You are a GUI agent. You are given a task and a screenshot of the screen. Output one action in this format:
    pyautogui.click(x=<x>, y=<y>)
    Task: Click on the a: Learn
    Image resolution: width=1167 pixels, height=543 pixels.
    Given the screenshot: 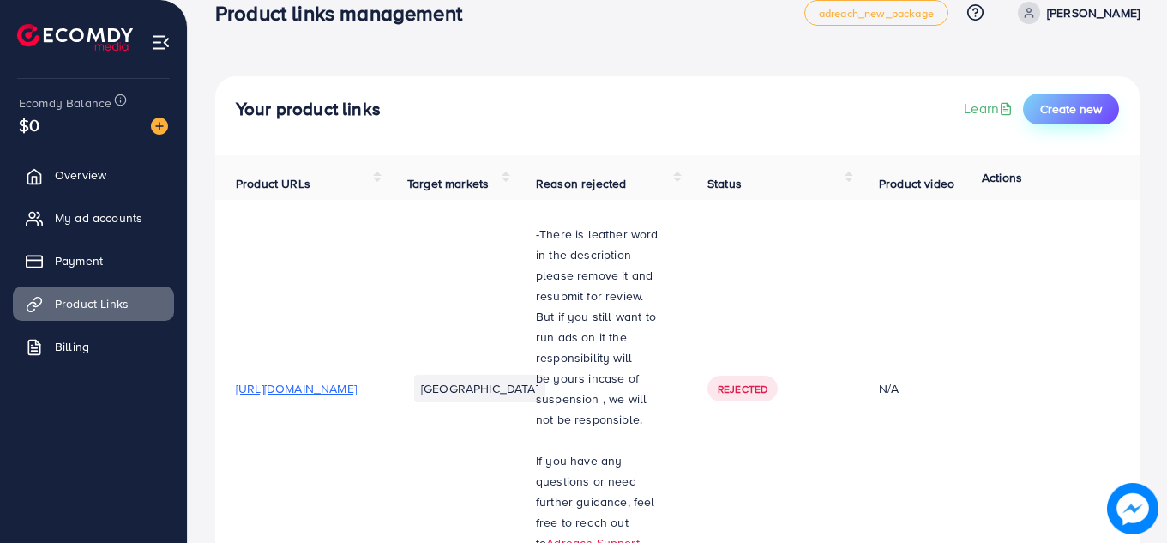 What is the action you would take?
    pyautogui.click(x=989, y=108)
    